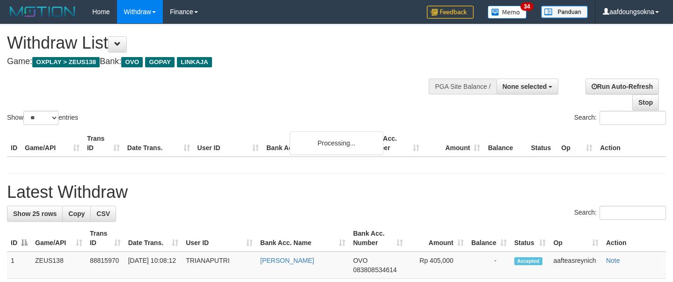 This screenshot has width=673, height=282. What do you see at coordinates (43, 12) in the screenshot?
I see `img: MOTION_logo.png` at bounding box center [43, 12].